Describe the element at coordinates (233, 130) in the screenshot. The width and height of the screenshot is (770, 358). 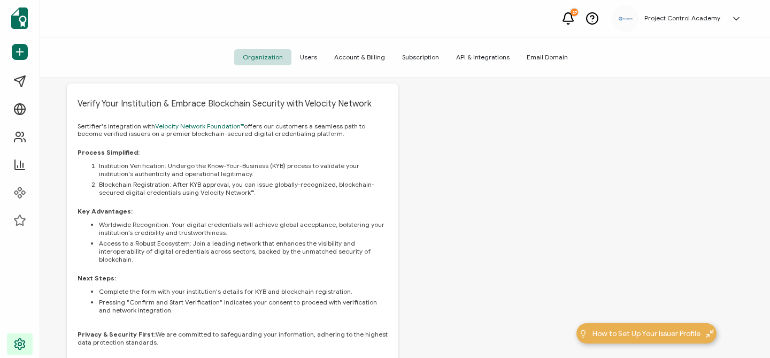
I see `p: Sertifier's integration with offers our customers a seamless path to become verified issuers on a...` at that location.